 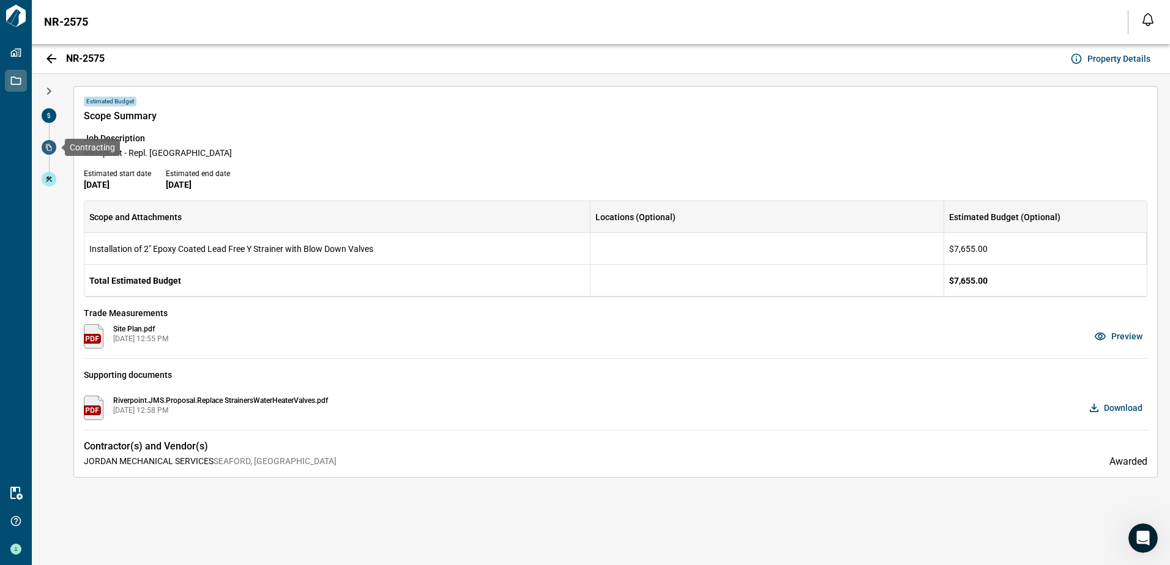 What do you see at coordinates (92, 147) in the screenshot?
I see `span: Contracting` at bounding box center [92, 147].